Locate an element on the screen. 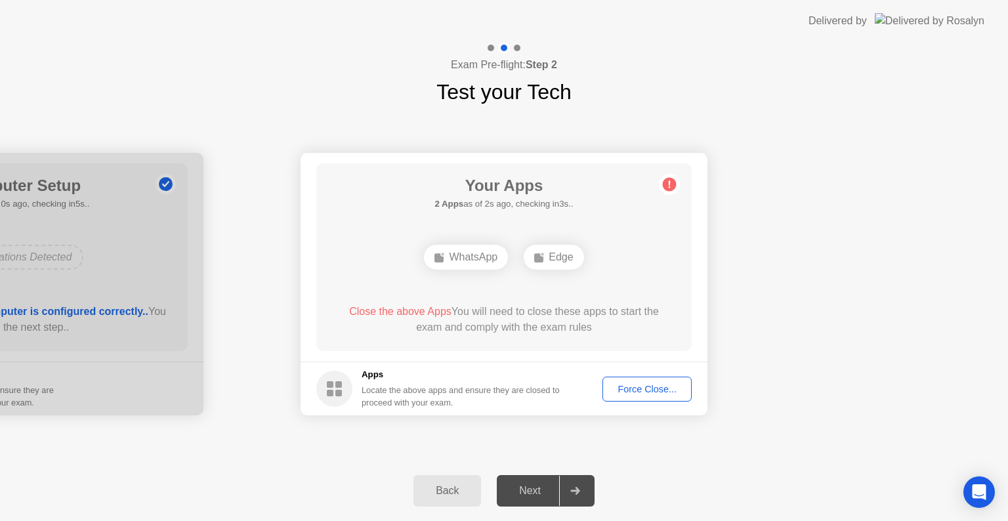  h5: as of 2s ago, checking in3s.. is located at coordinates (503, 204).